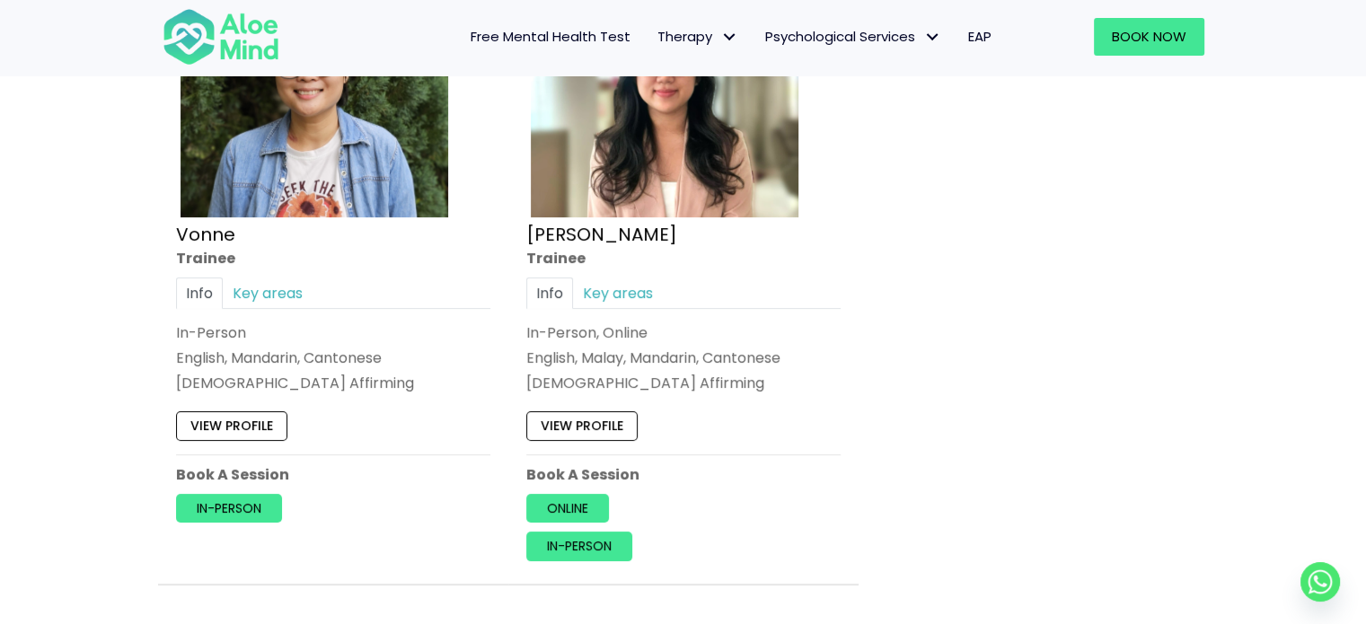  I want to click on span: Therapy: submenu, so click(730, 37).